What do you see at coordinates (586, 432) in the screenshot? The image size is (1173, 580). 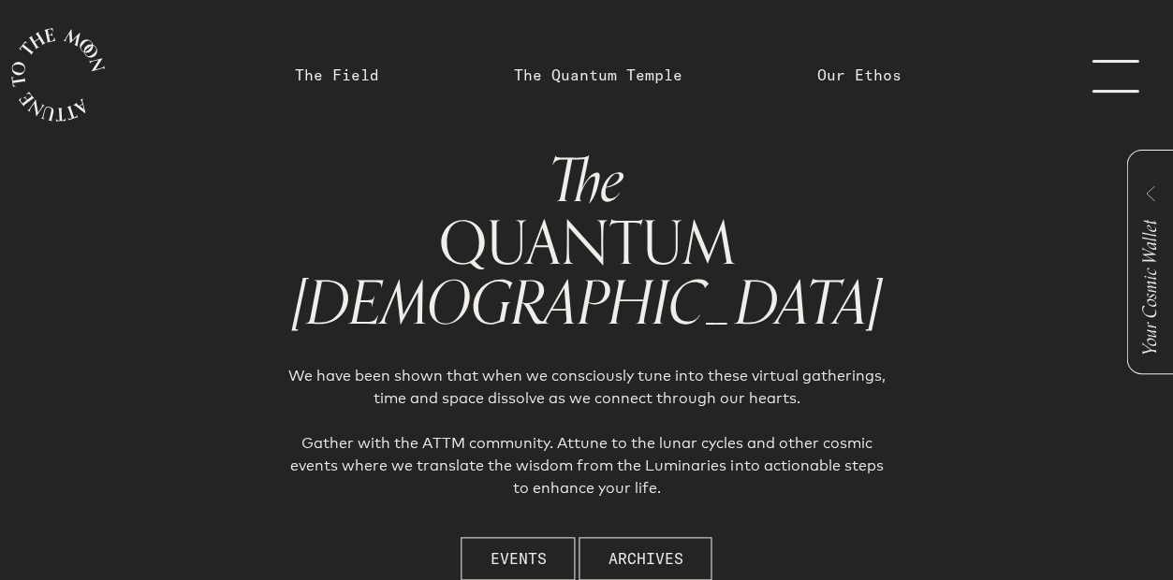 I see `h2: We have been shown that when we consciously tune into these virtual gatherings, time and space di...` at bounding box center [586, 432].